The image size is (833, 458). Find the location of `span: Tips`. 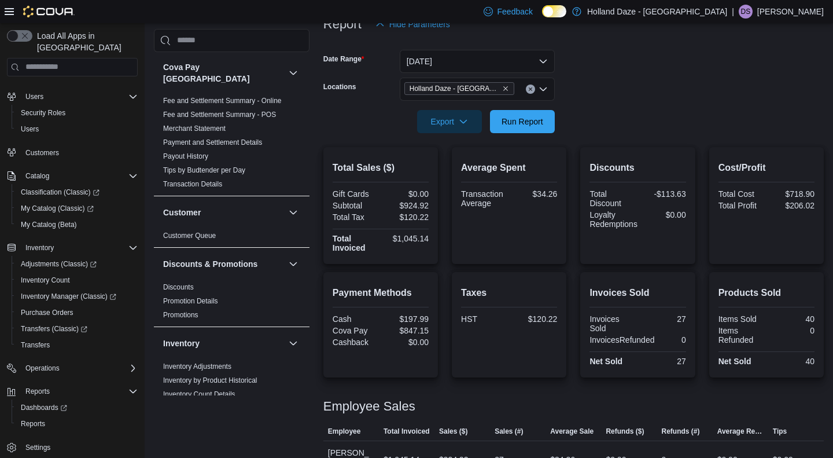

span: Tips is located at coordinates (780, 431).